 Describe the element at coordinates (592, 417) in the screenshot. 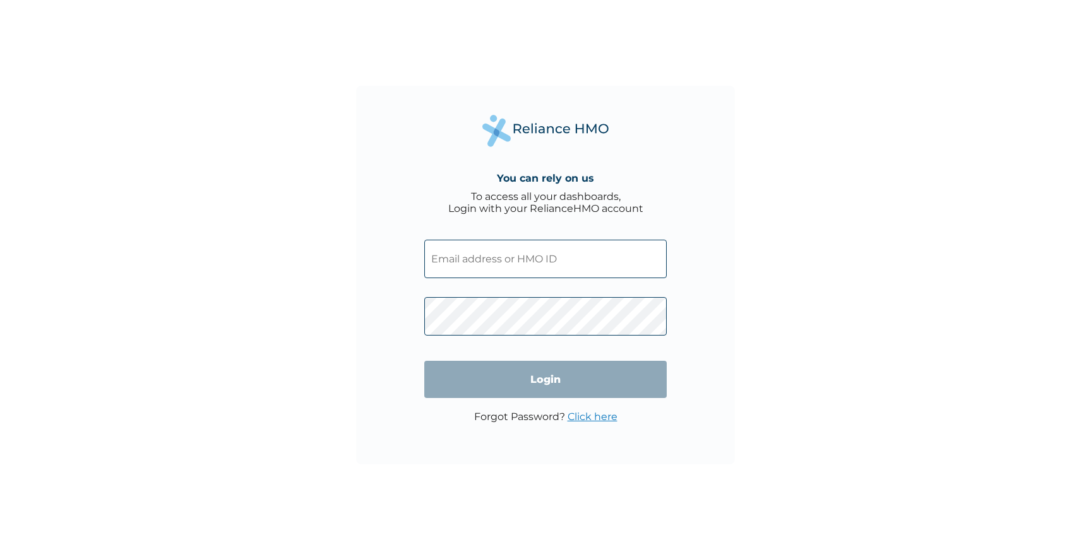

I see `a: Click here` at that location.